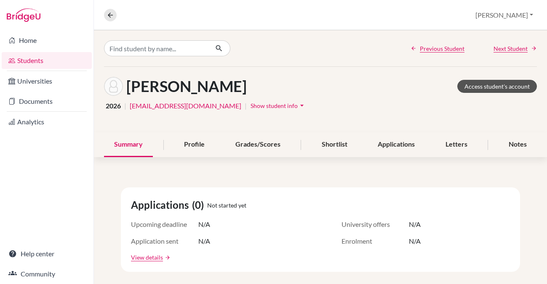 This screenshot has height=284, width=547. What do you see at coordinates (334, 145) in the screenshot?
I see `div: Shortlist` at bounding box center [334, 145].